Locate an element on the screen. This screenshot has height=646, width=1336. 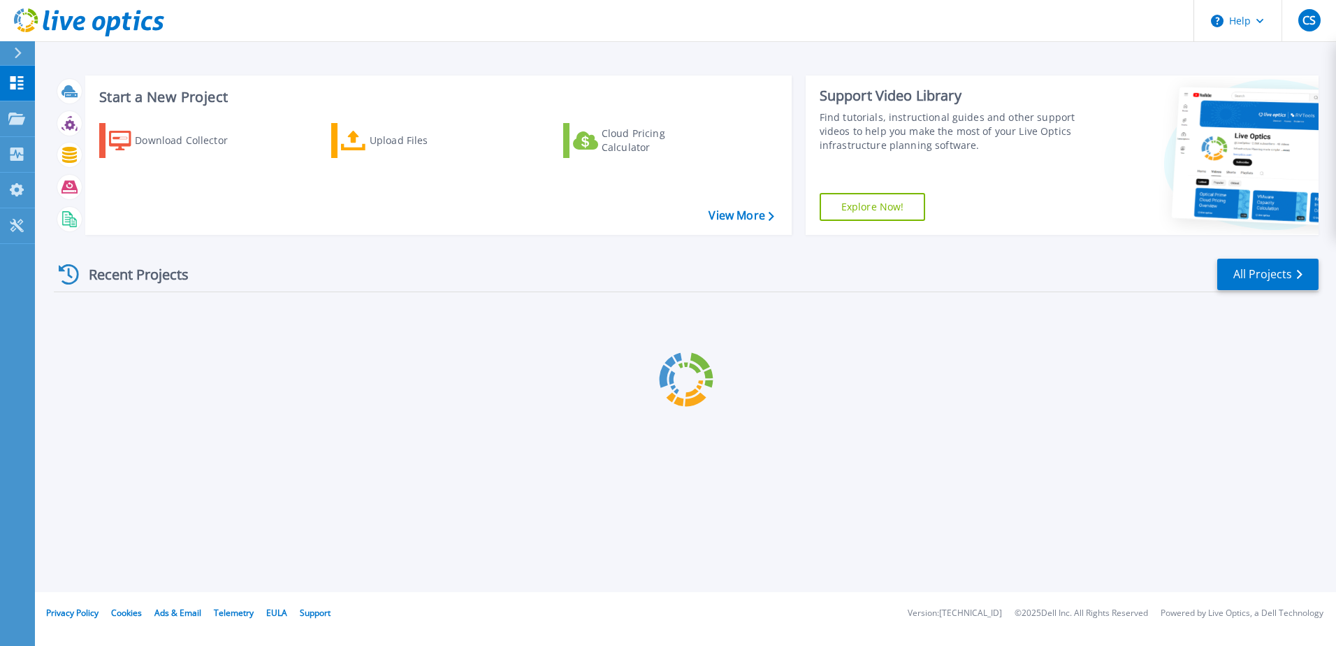
div: Recent Projects is located at coordinates (131, 274).